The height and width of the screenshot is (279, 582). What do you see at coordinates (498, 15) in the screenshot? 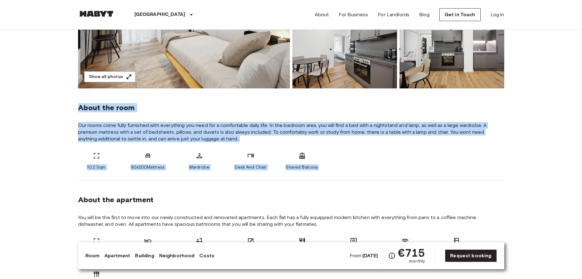
I see `a: Log in` at bounding box center [498, 15].